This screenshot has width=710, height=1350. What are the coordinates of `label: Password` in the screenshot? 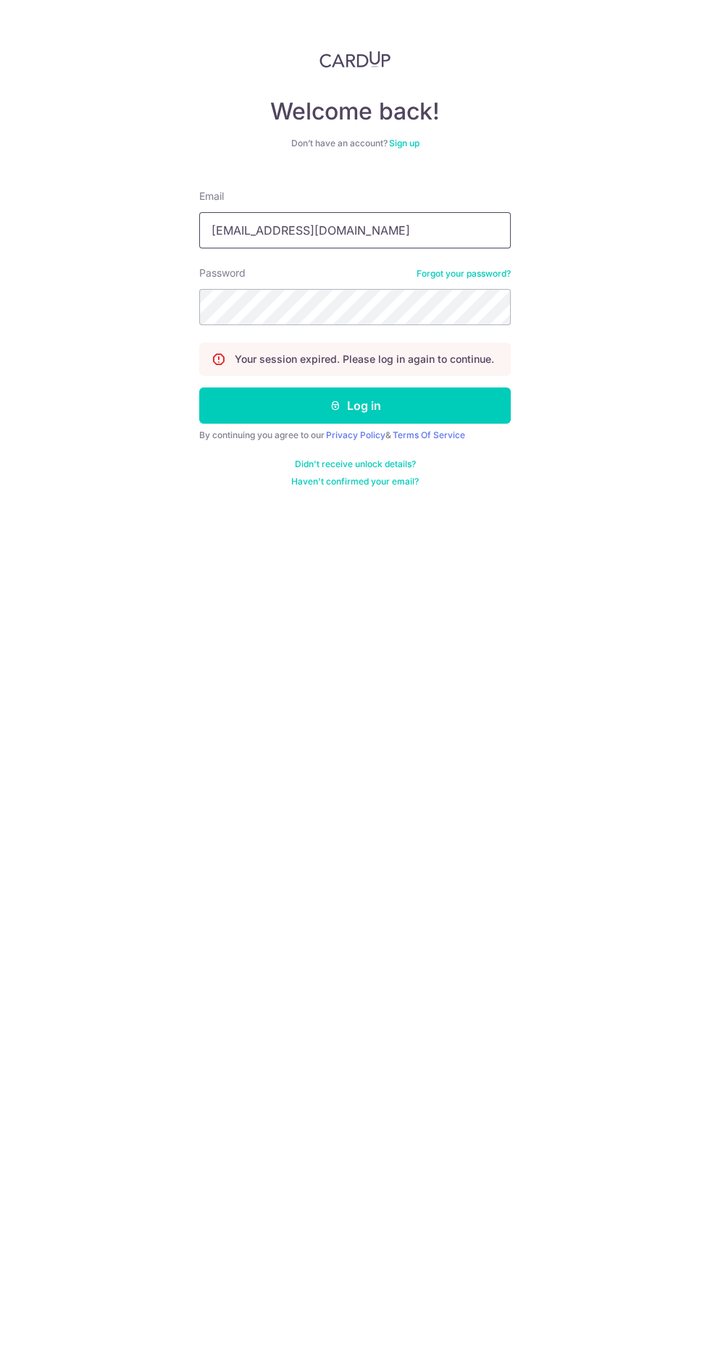 It's located at (222, 273).